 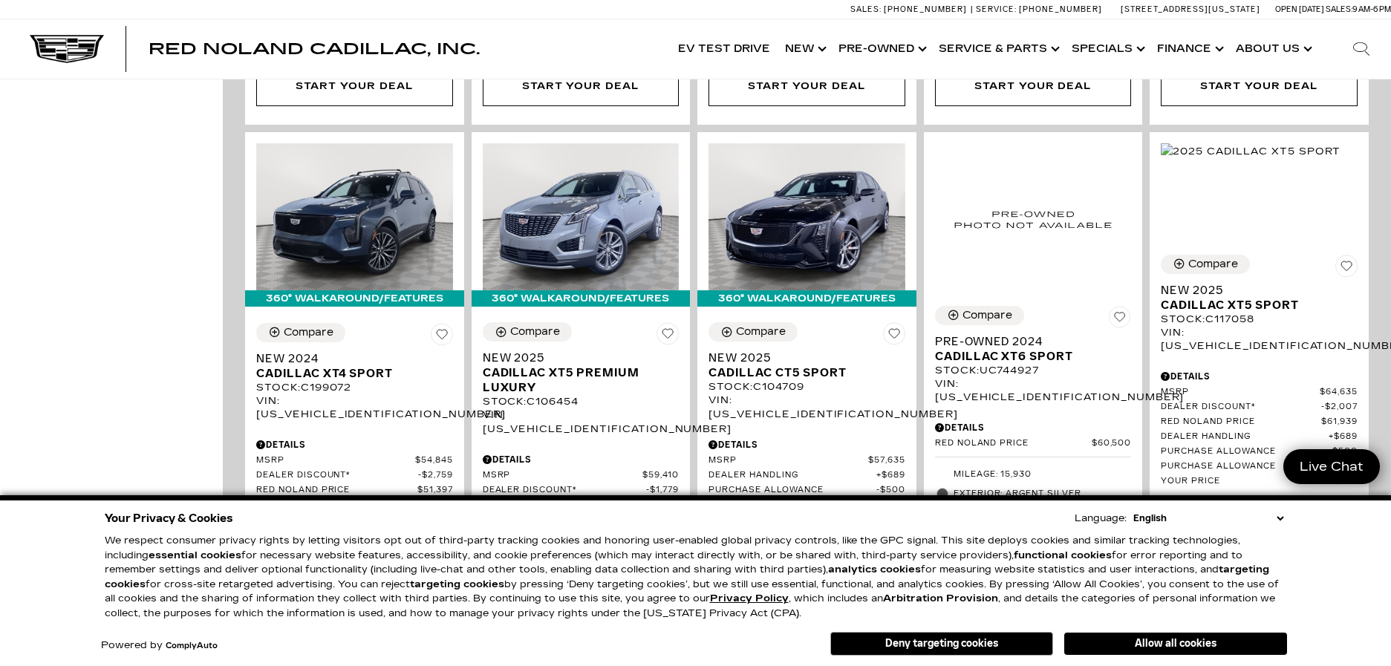 What do you see at coordinates (1331, 466) in the screenshot?
I see `a: Live Chat` at bounding box center [1331, 466].